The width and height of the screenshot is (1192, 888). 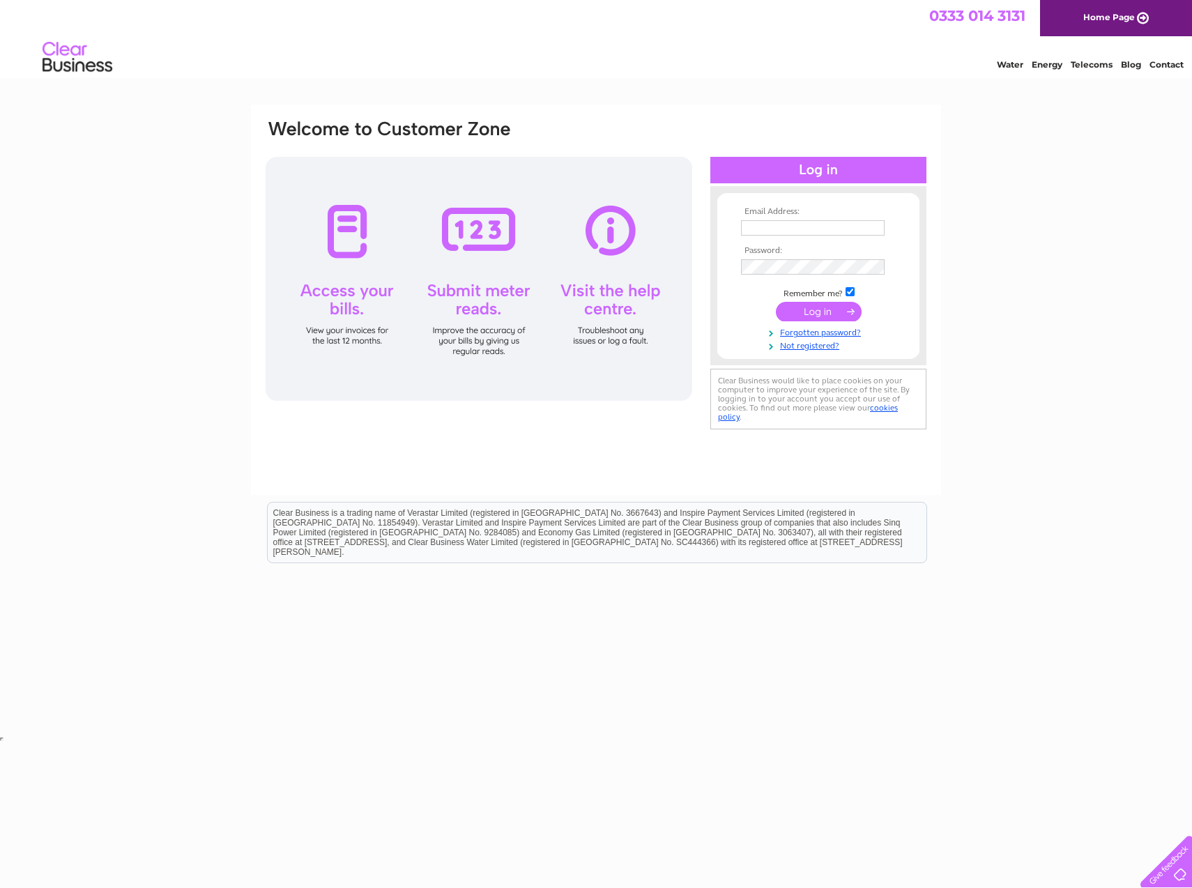 I want to click on a: Energy, so click(x=1047, y=64).